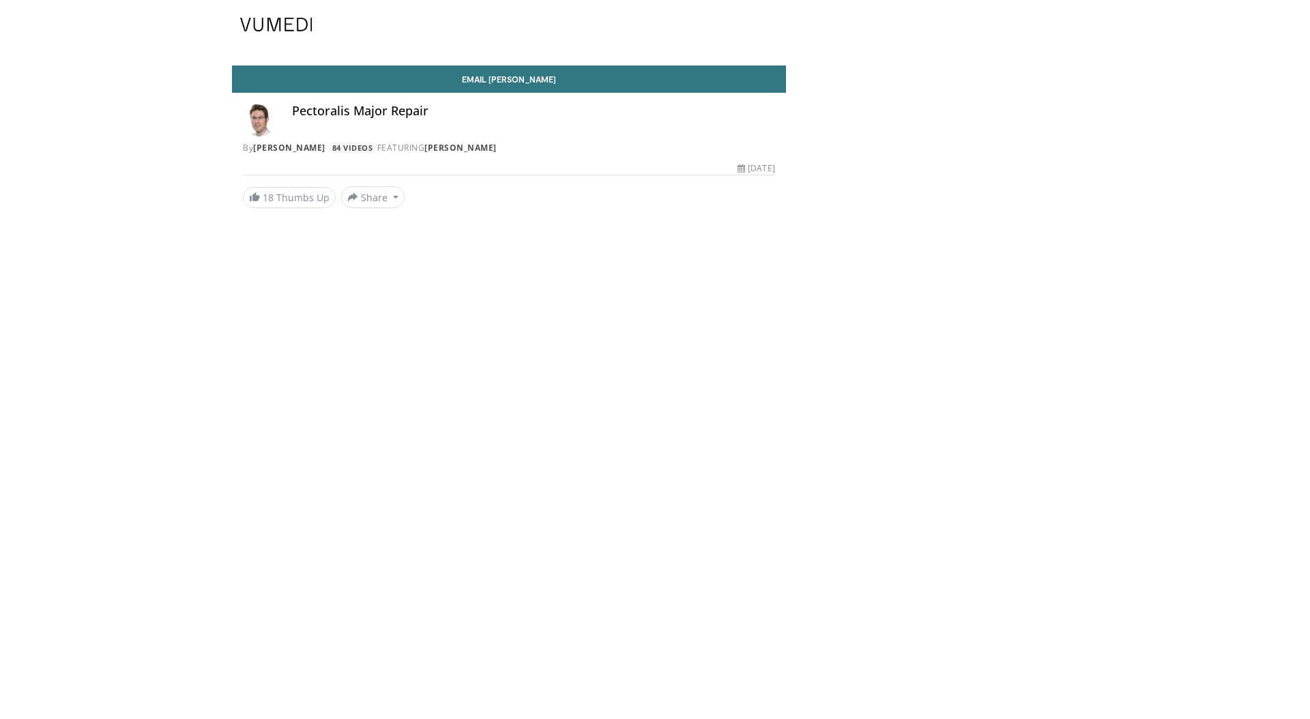  I want to click on img: VuMedi Logo, so click(276, 25).